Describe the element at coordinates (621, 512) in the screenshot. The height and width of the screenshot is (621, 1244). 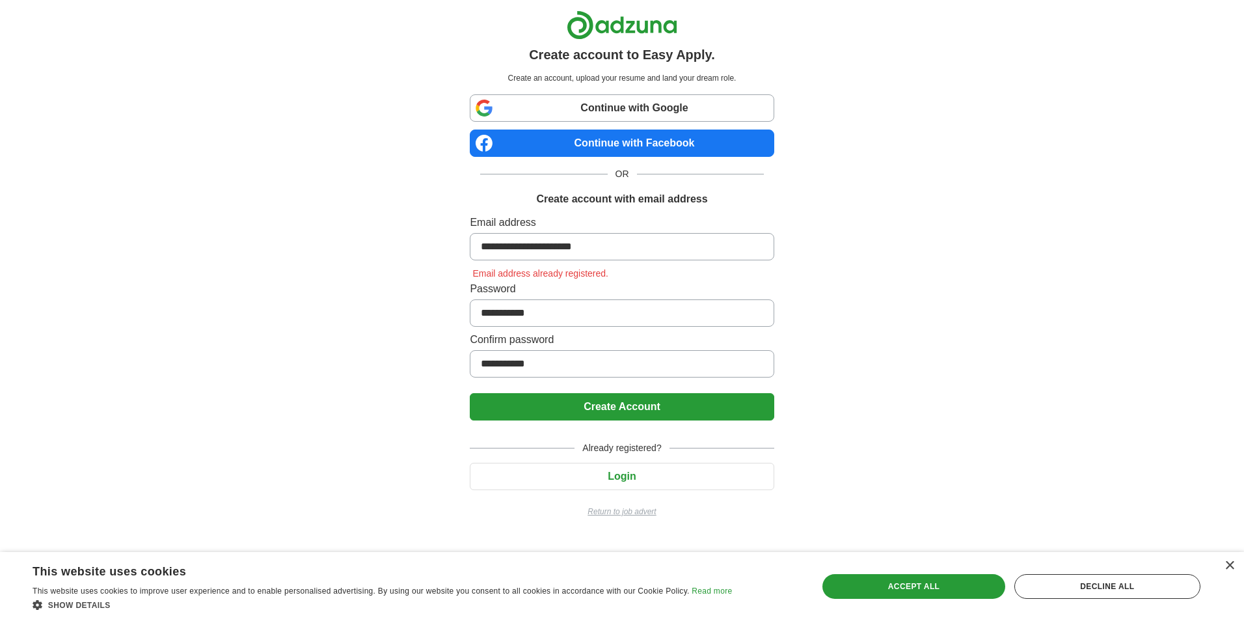
I see `p: Return to job advert` at that location.